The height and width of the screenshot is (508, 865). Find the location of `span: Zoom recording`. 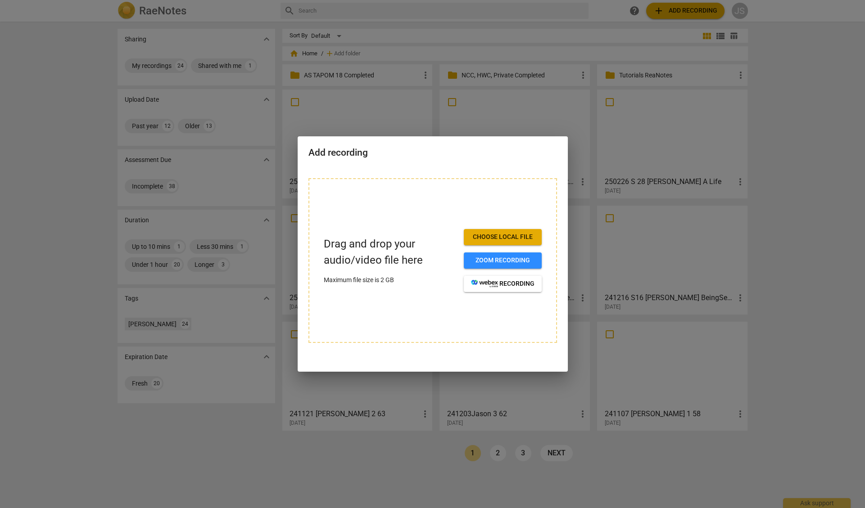

span: Zoom recording is located at coordinates (502, 261).